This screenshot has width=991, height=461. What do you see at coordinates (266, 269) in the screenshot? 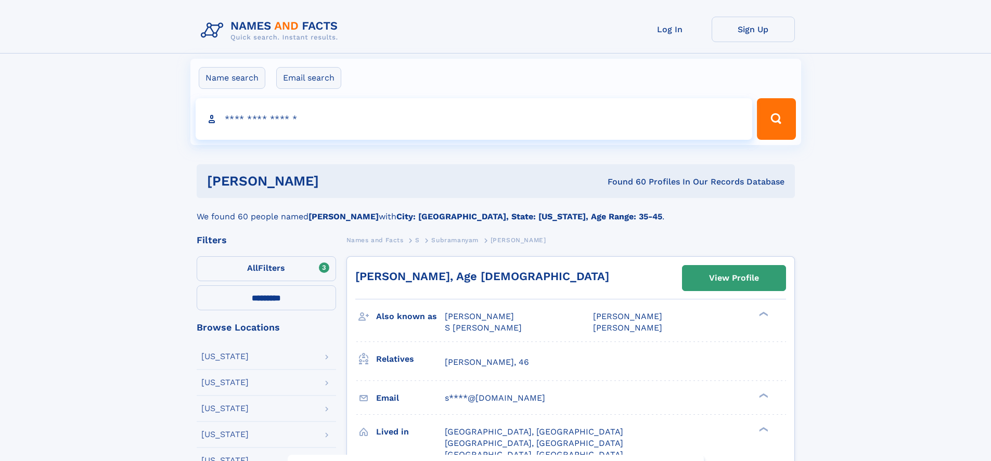
I see `label: Filters` at bounding box center [266, 269].